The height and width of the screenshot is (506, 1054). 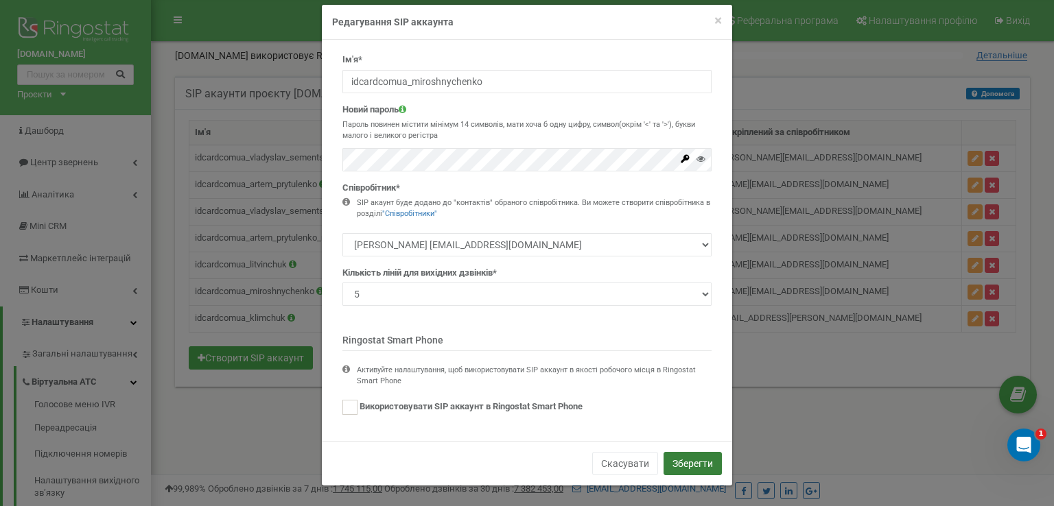 What do you see at coordinates (471, 407) in the screenshot?
I see `span: Використовувати SIP аккаунт в Ringostat Smart Phone` at bounding box center [471, 407].